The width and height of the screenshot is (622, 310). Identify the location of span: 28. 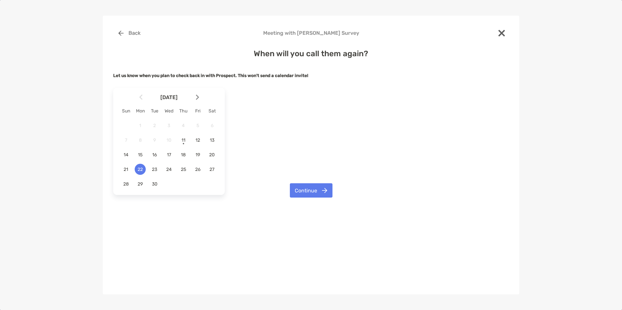
(126, 184).